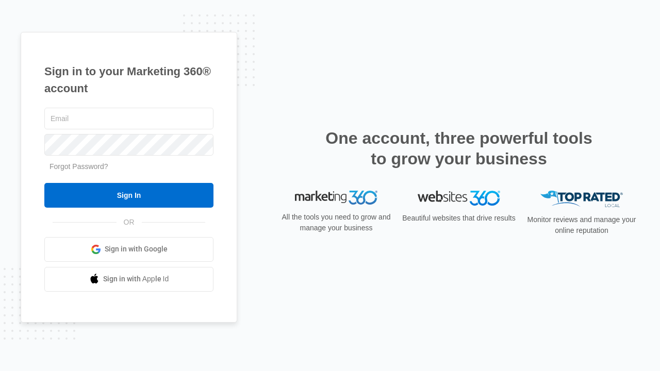  I want to click on span: Sign in with Google, so click(136, 249).